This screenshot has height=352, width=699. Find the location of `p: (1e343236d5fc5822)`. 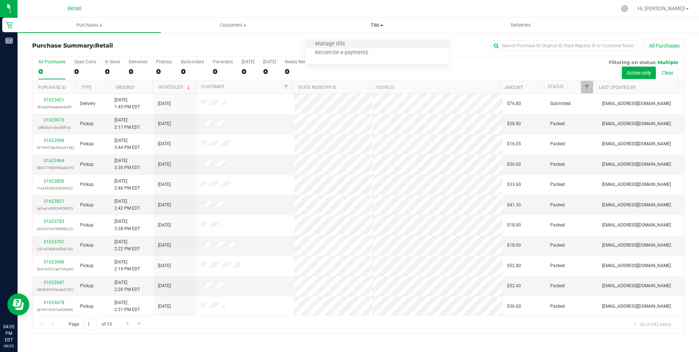

p: (1e343236d5fc5822) is located at coordinates (54, 188).